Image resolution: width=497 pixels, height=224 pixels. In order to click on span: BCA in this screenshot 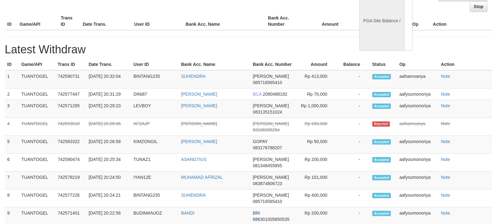, I will do `click(257, 94)`.